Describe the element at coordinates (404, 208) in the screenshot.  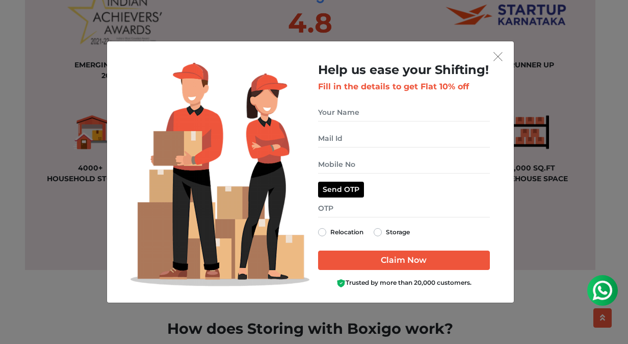
I see `input: OTP` at that location.